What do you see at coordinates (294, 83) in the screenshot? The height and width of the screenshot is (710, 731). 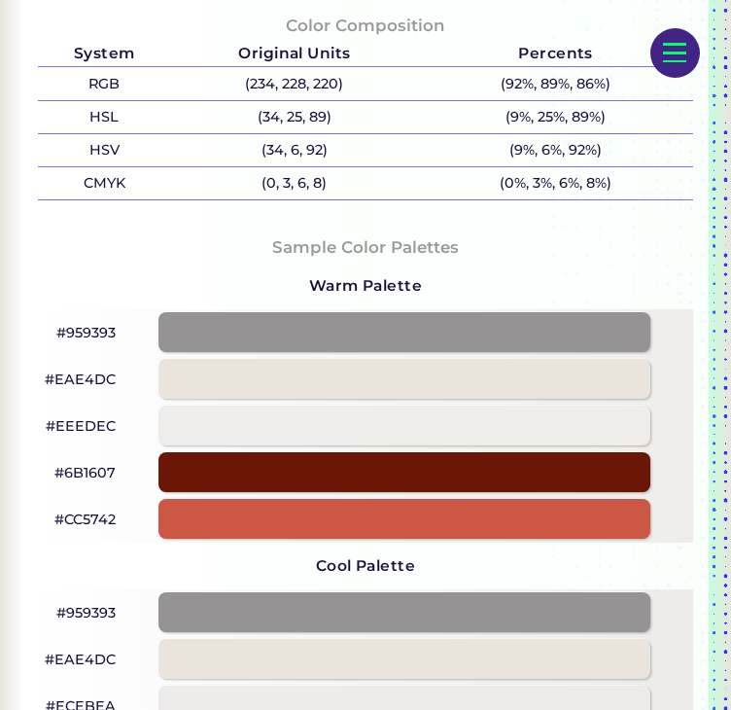 I see `p: (234, 228, 220)` at bounding box center [294, 83].